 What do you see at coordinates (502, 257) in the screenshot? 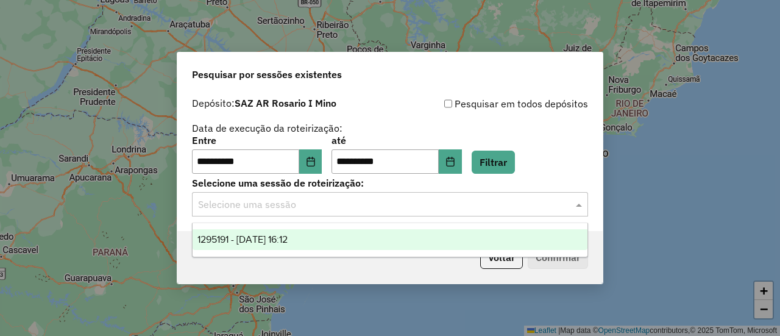
I see `button: Voltar` at bounding box center [502, 257].